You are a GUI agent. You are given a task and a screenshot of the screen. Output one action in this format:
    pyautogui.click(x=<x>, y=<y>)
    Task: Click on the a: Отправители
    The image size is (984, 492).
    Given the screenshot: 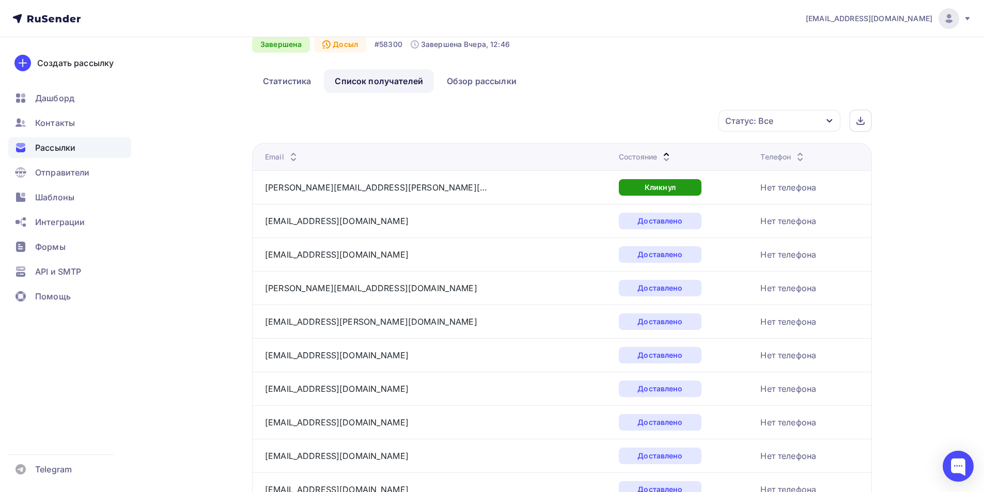 What is the action you would take?
    pyautogui.click(x=70, y=173)
    